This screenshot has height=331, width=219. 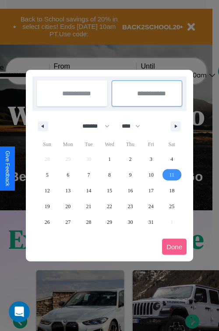 What do you see at coordinates (109, 207) in the screenshot?
I see `button: 22` at bounding box center [109, 207].